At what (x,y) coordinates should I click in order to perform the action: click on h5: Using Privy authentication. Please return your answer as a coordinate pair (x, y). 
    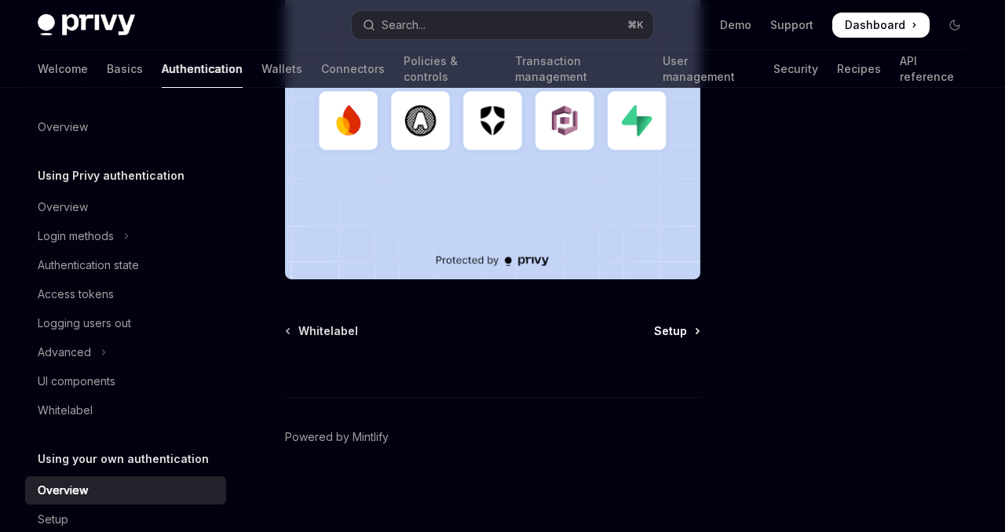
    Looking at the image, I should click on (111, 176).